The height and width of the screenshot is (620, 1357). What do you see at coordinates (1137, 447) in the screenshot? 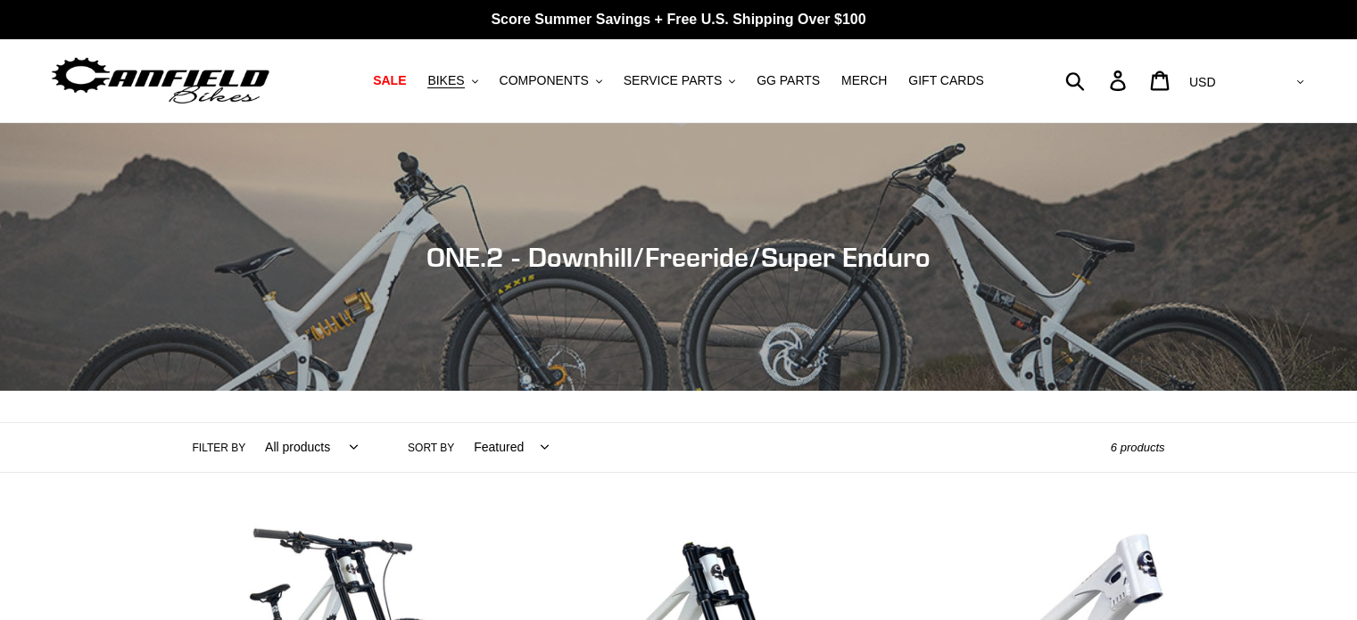
I see `span: 6 products` at bounding box center [1137, 447].